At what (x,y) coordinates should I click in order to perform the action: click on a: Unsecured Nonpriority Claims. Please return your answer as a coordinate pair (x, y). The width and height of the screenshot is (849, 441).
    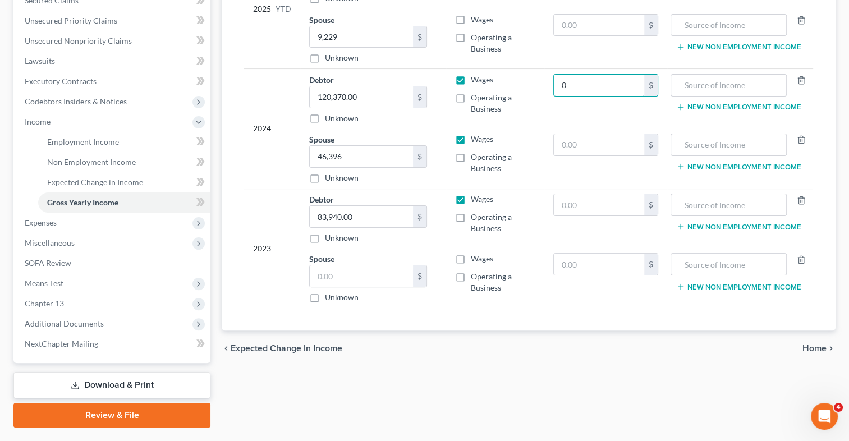
    Looking at the image, I should click on (113, 41).